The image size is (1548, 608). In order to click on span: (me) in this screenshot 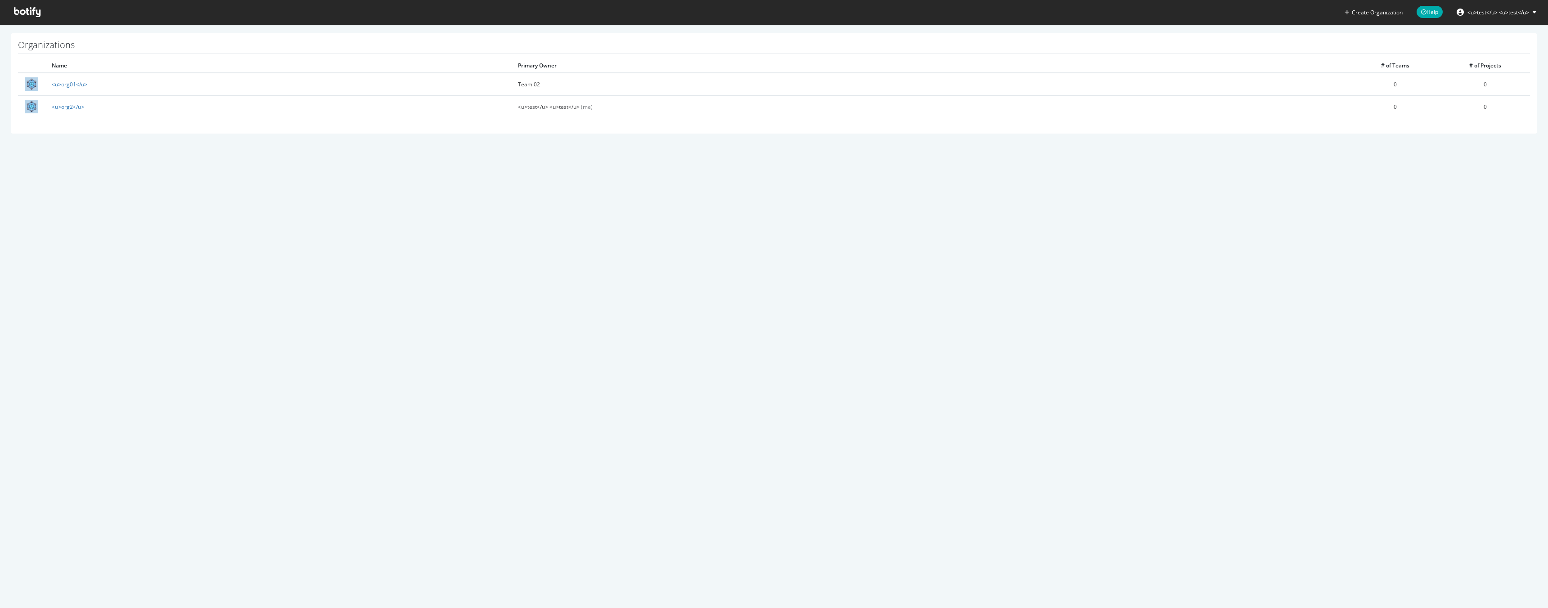, I will do `click(587, 107)`.